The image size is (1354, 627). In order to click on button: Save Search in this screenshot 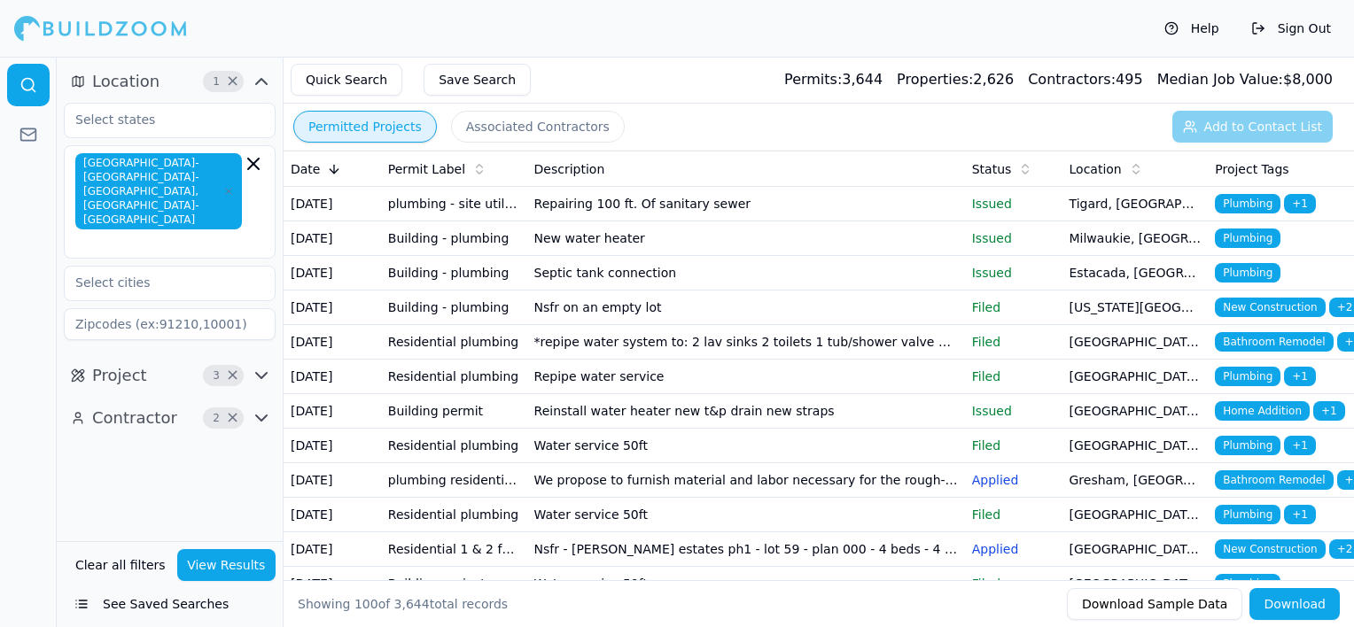, I will do `click(477, 80)`.